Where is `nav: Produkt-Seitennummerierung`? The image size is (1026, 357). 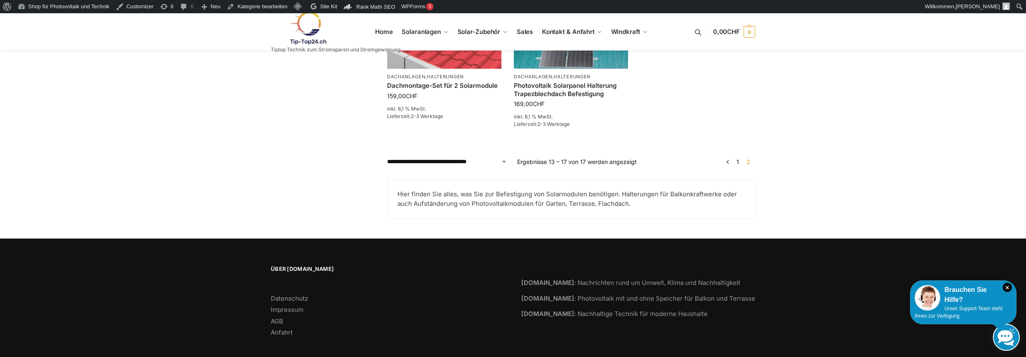 nav: Produkt-Seitennummerierung is located at coordinates (739, 161).